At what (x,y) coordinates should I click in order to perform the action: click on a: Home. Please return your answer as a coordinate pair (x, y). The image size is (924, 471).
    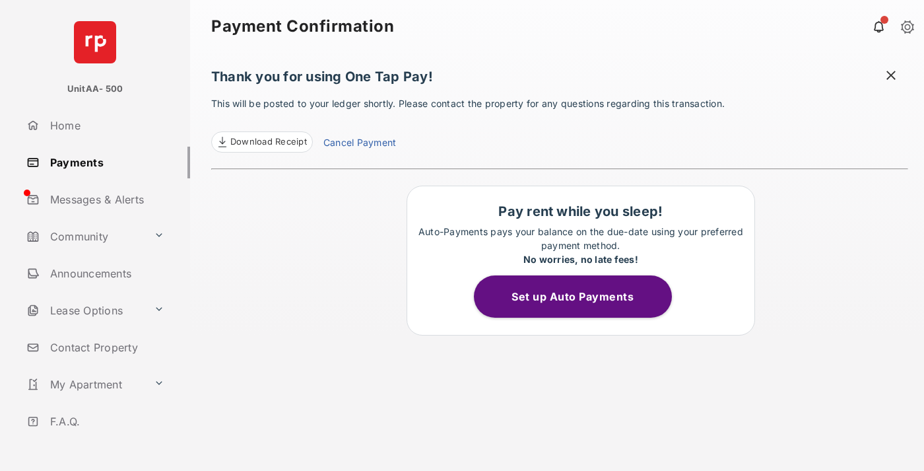
    Looking at the image, I should click on (106, 125).